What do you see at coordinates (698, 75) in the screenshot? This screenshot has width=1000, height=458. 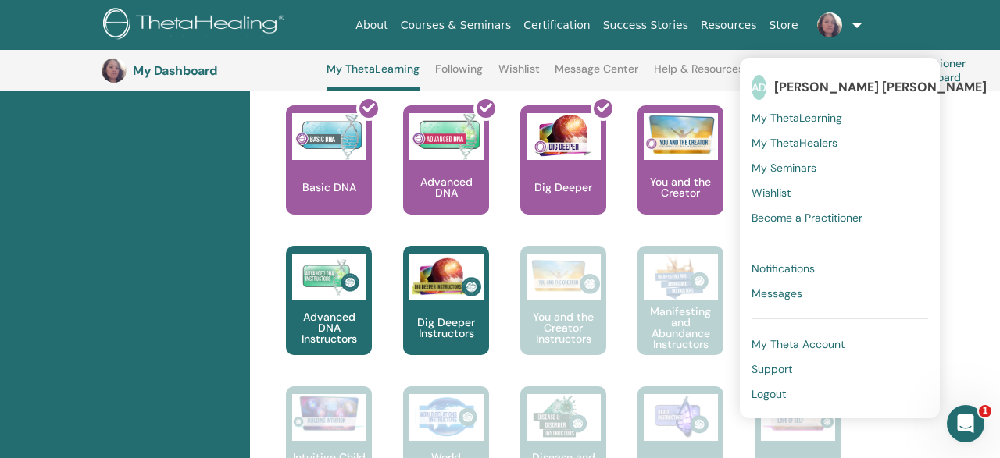 I see `a: Help & Resources` at bounding box center [698, 75].